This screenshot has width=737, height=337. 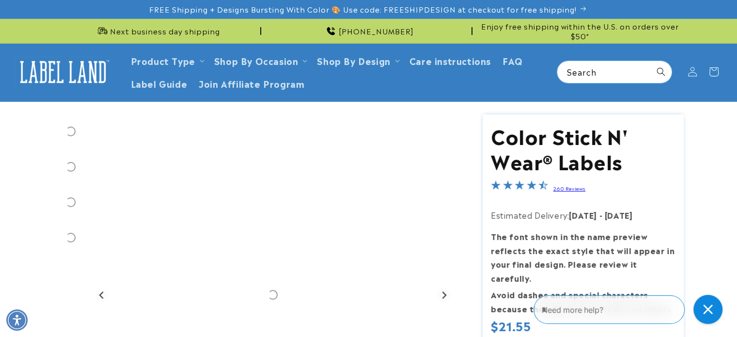 I want to click on div: Go to slide 1, so click(x=71, y=131).